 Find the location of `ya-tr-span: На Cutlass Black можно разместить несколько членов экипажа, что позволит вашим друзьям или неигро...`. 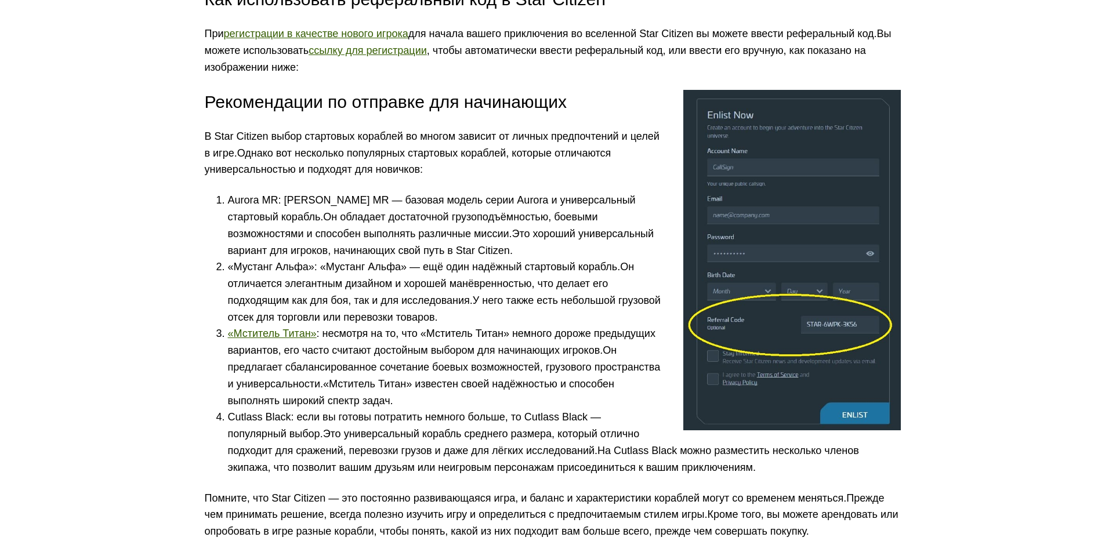

ya-tr-span: На Cutlass Black можно разместить несколько членов экипажа, что позволит вашим друзьям или неигро... is located at coordinates (543, 459).